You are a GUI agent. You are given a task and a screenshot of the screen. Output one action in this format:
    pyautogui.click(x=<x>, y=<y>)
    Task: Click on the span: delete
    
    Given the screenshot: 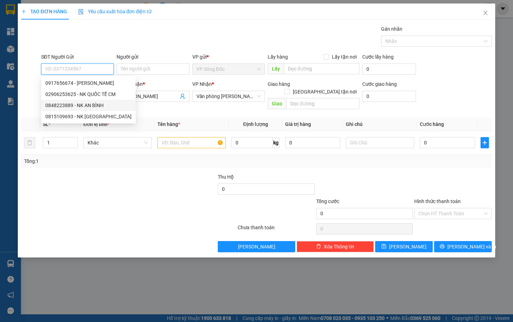 What is the action you would take?
    pyautogui.click(x=319, y=247)
    